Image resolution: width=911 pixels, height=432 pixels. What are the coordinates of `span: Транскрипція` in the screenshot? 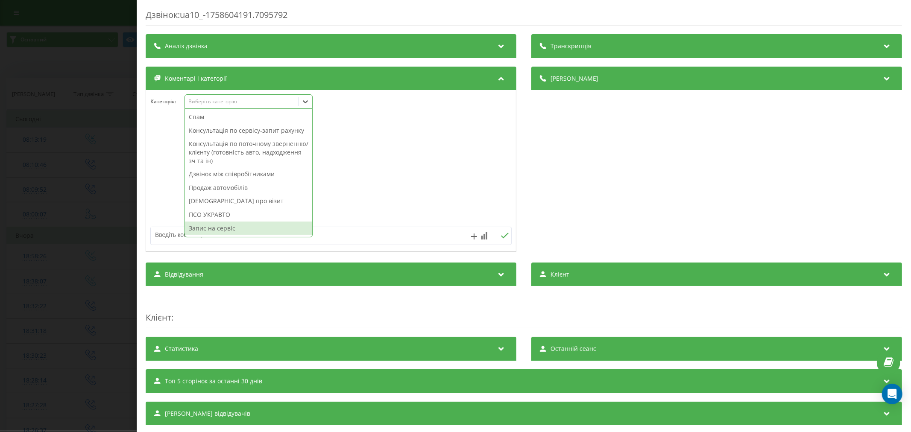 It's located at (571, 46).